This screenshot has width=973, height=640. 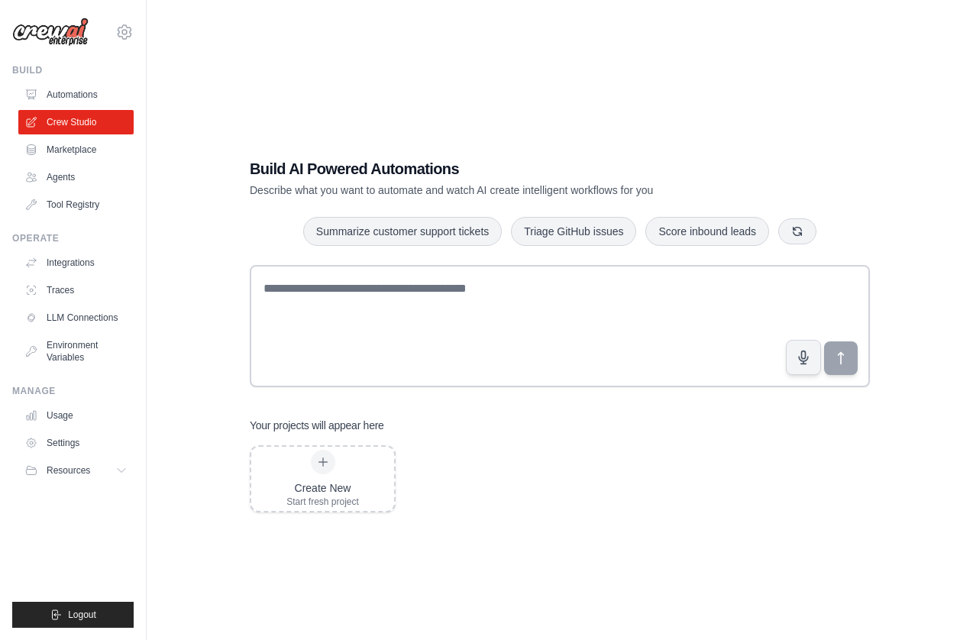 What do you see at coordinates (797, 231) in the screenshot?
I see `button: Get new suggestions` at bounding box center [797, 231].